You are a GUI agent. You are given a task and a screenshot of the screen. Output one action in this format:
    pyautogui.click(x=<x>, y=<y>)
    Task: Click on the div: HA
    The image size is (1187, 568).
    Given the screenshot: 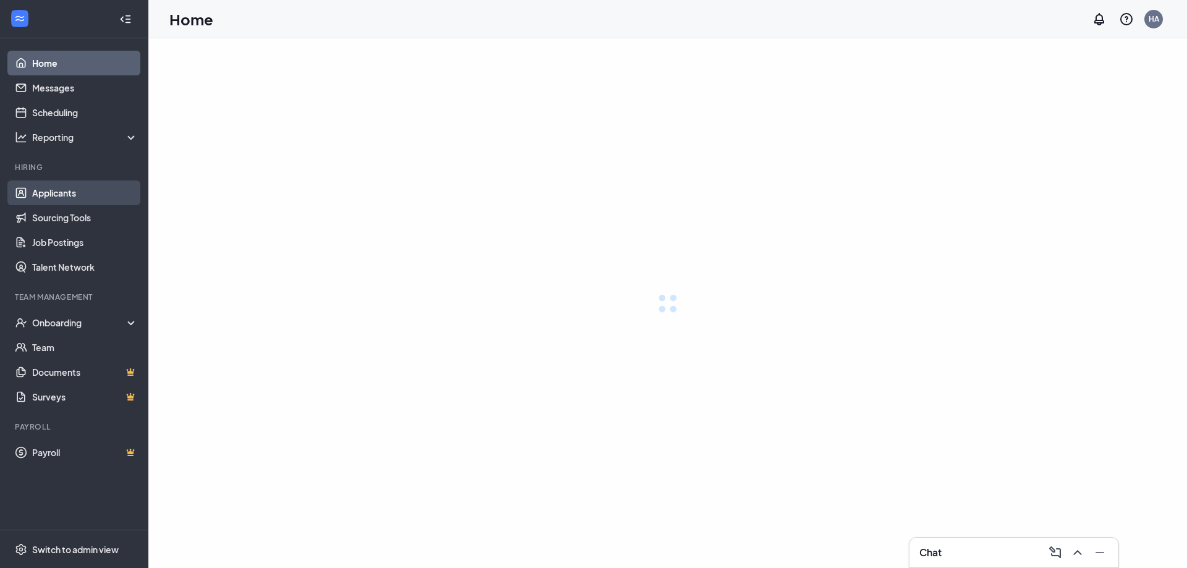 What is the action you would take?
    pyautogui.click(x=1154, y=19)
    